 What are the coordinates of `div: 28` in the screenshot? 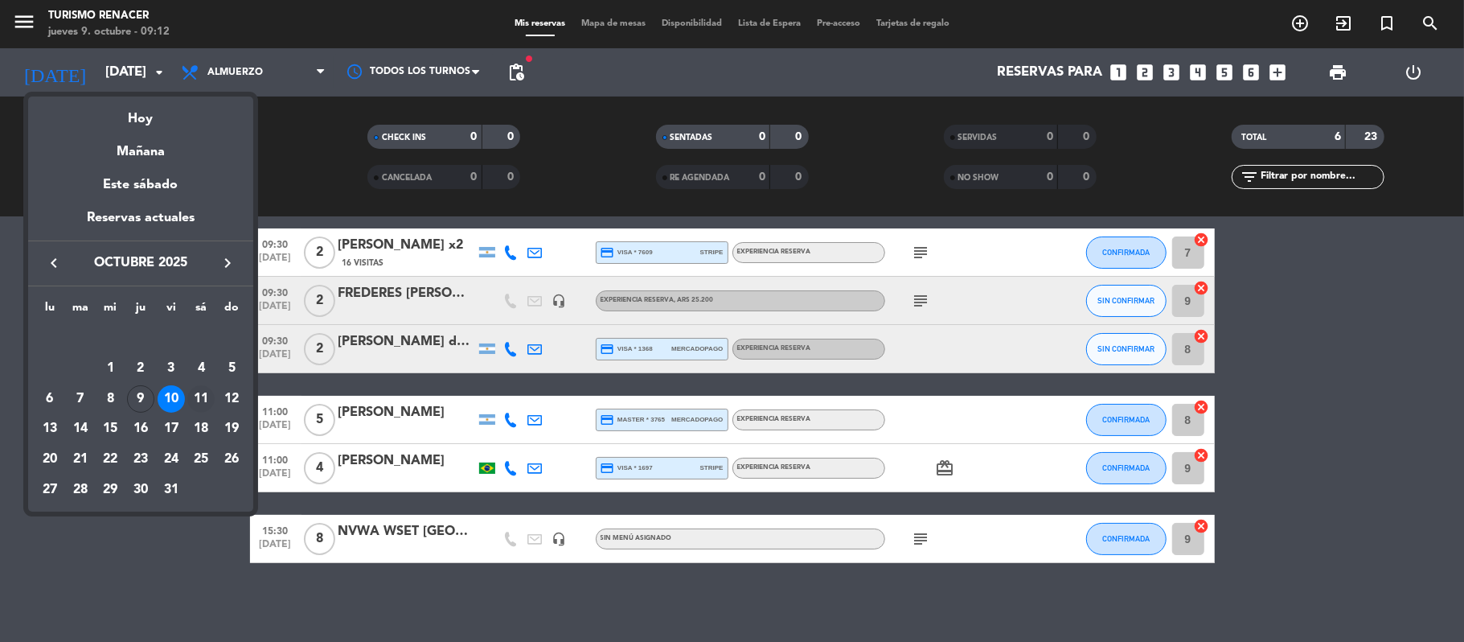 It's located at (80, 490).